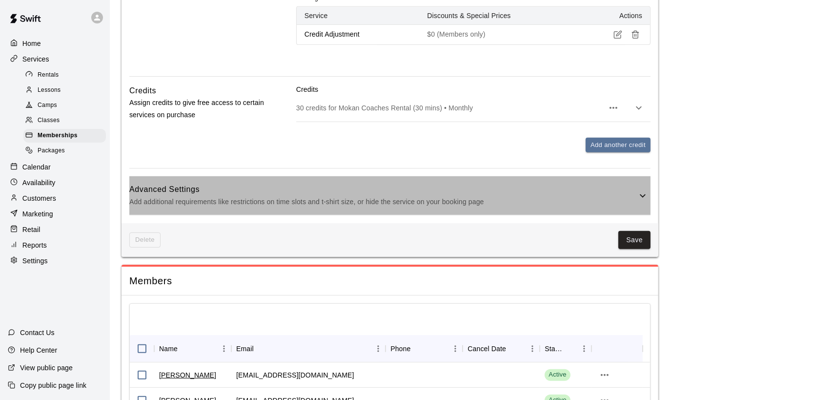  I want to click on h6: Advanced Settings, so click(383, 189).